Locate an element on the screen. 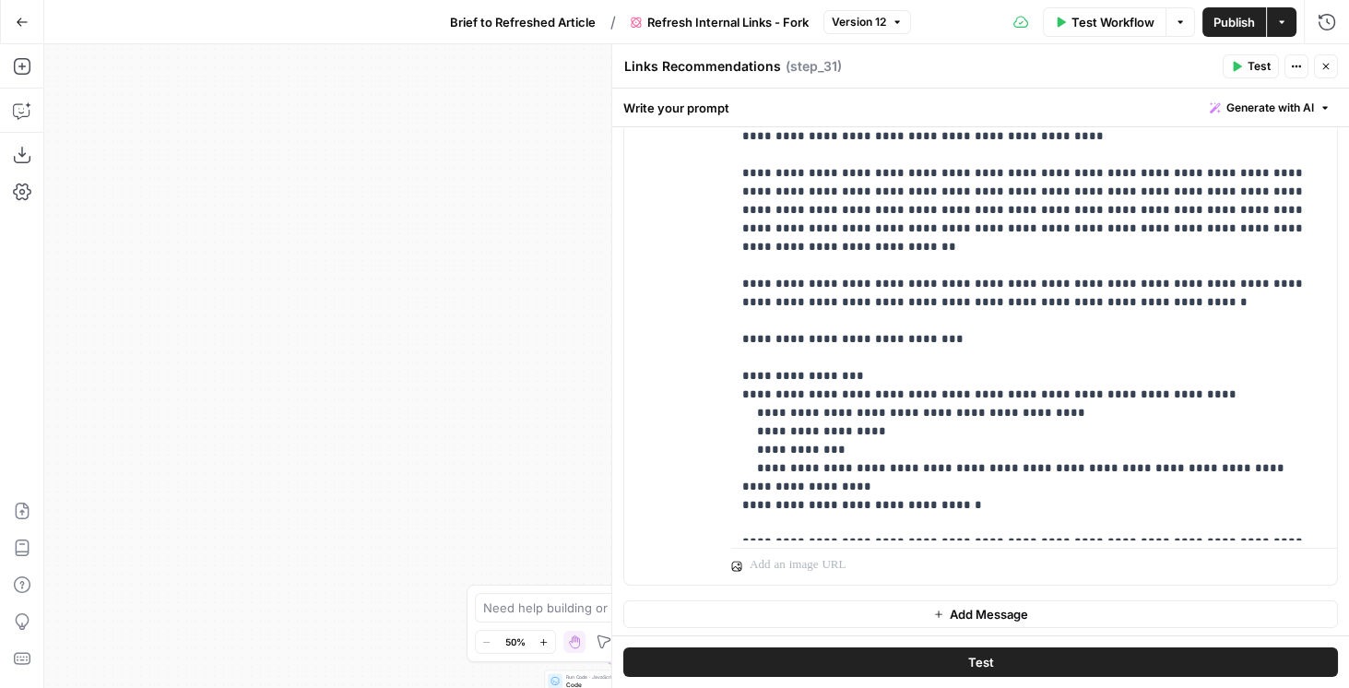  span: ( step_31 ) is located at coordinates (813, 66).